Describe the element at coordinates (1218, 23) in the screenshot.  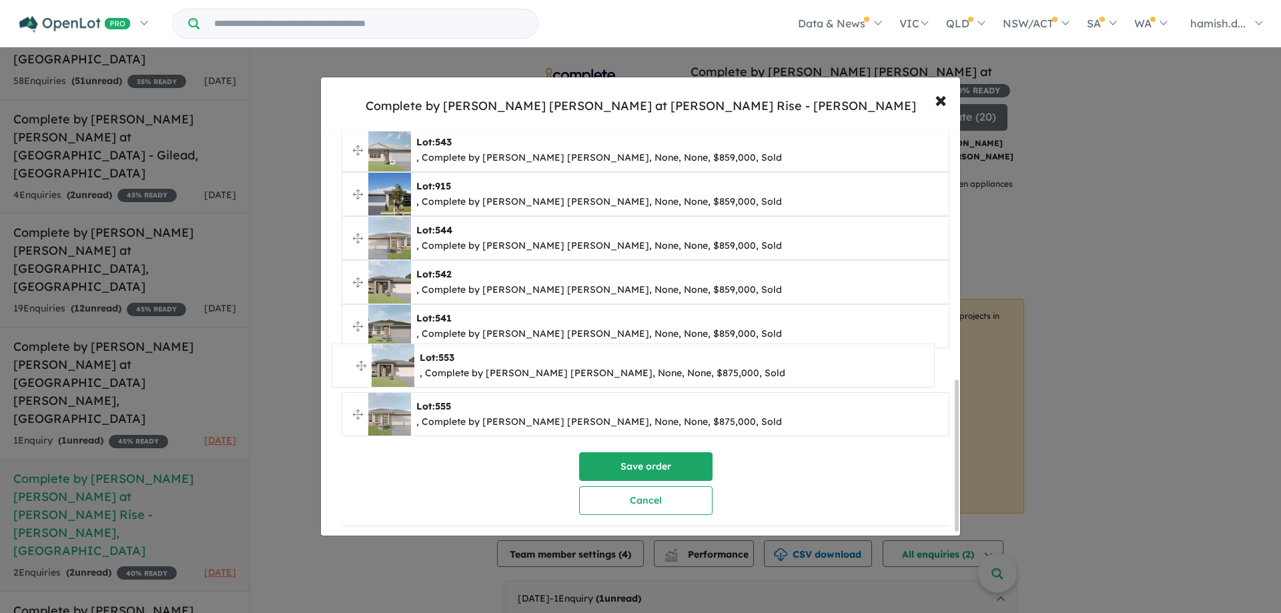
I see `span: hamish.d...` at that location.